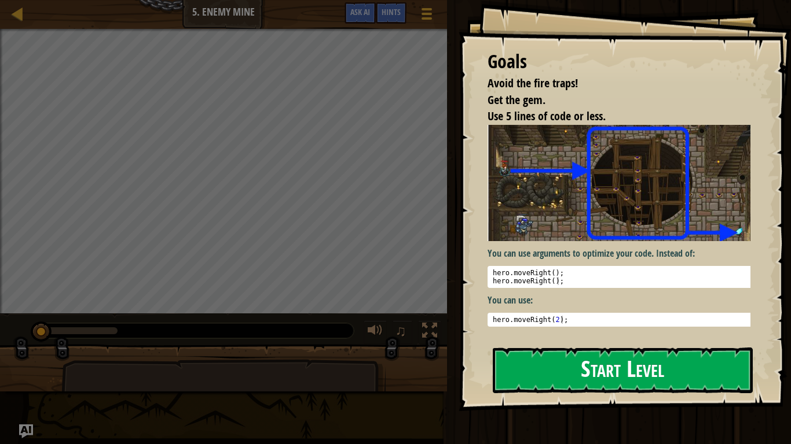  I want to click on li: Avoid the fire traps!, so click(610, 83).